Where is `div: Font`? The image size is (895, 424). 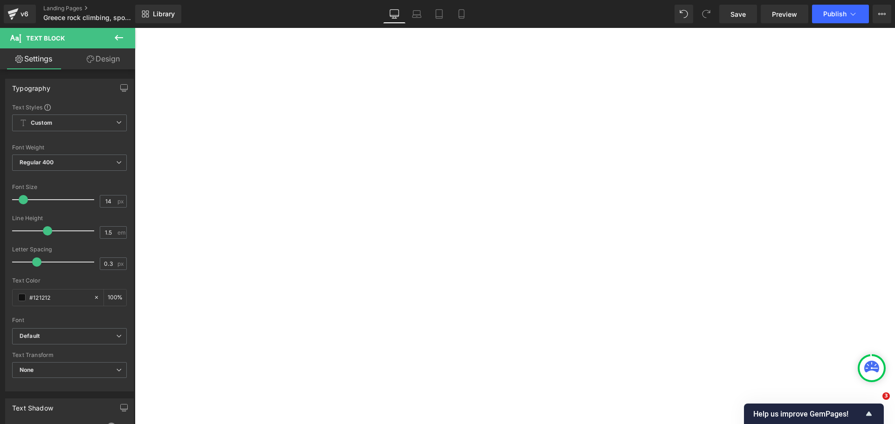 div: Font is located at coordinates (69, 321).